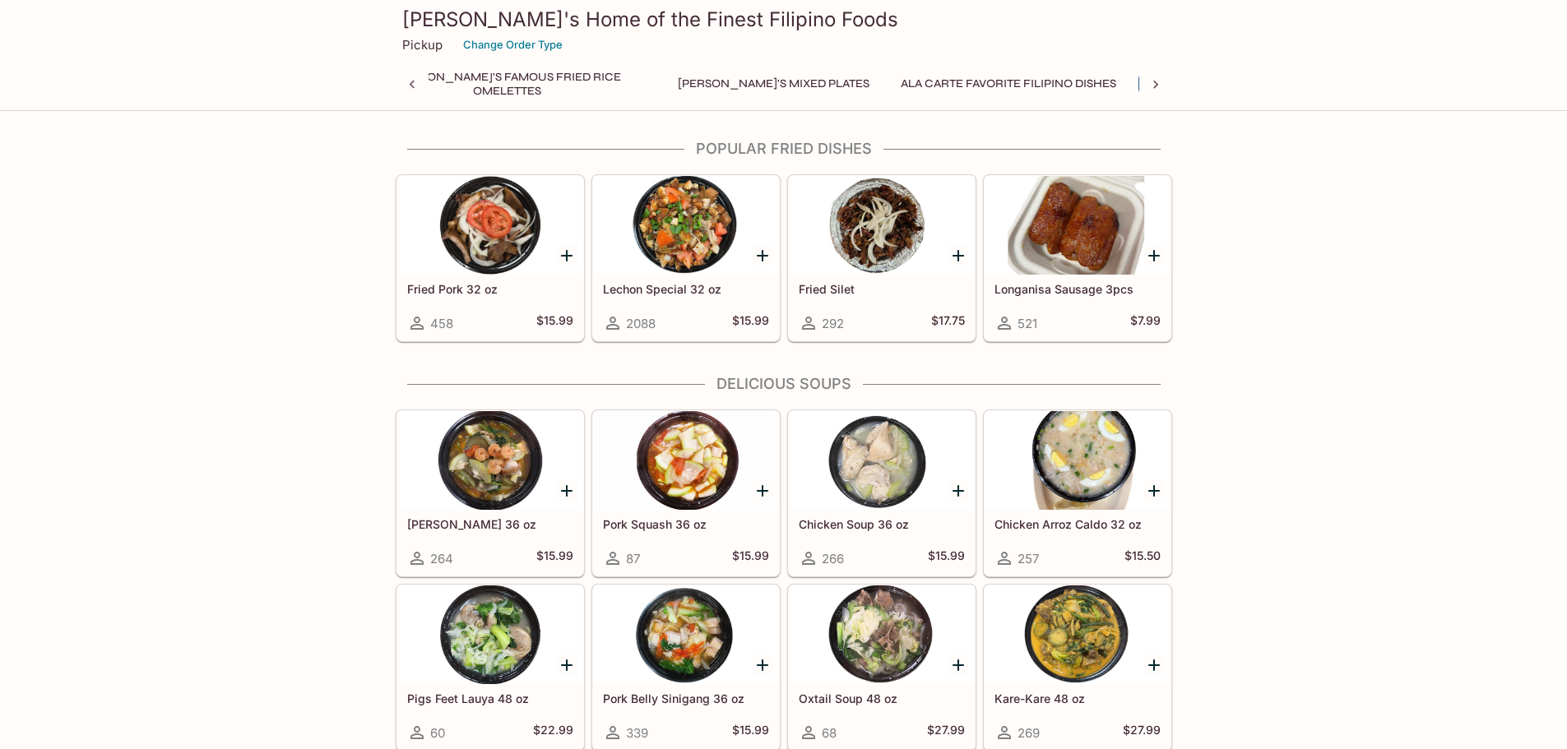  Describe the element at coordinates (1078, 225) in the screenshot. I see `div: Longanisa Sausage 3pcs` at that location.